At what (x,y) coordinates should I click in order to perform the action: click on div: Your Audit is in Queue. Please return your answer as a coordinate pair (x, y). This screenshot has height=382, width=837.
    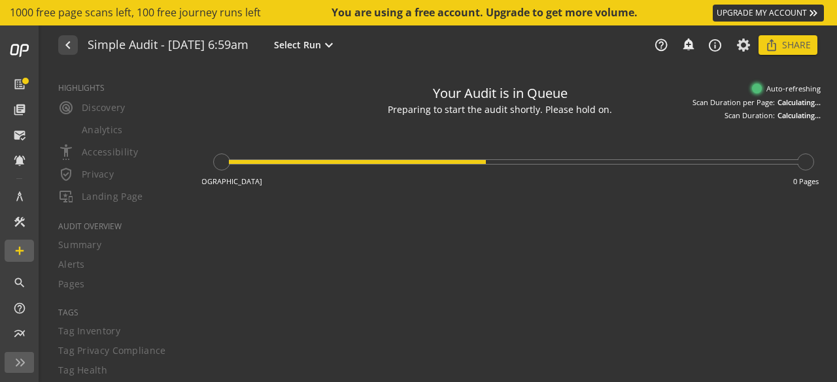
    Looking at the image, I should click on (500, 93).